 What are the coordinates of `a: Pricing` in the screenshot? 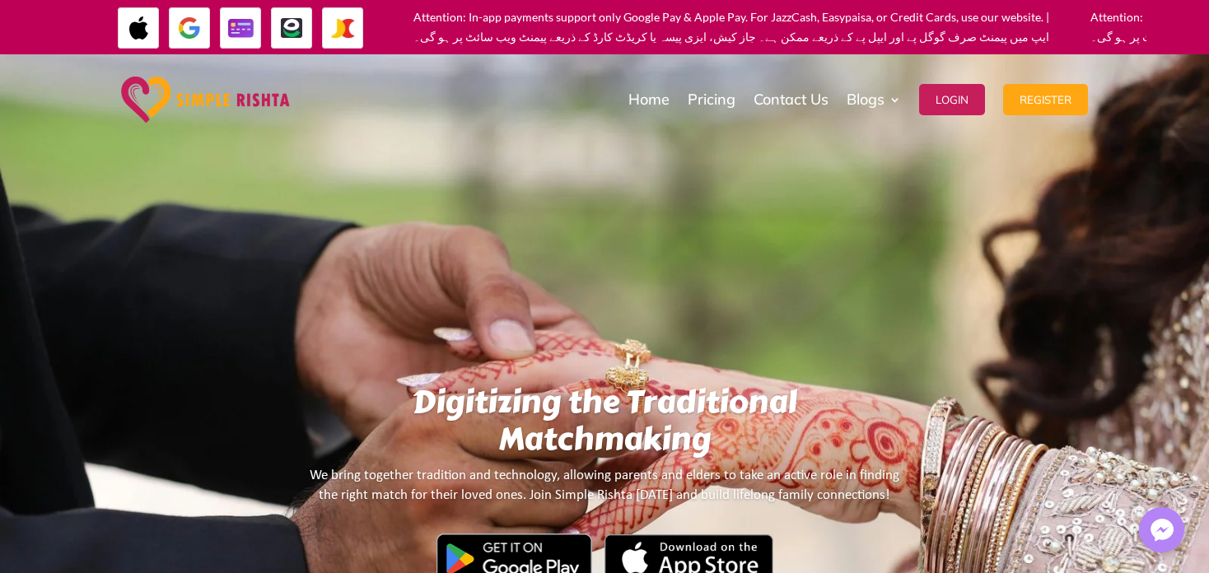 It's located at (711, 100).